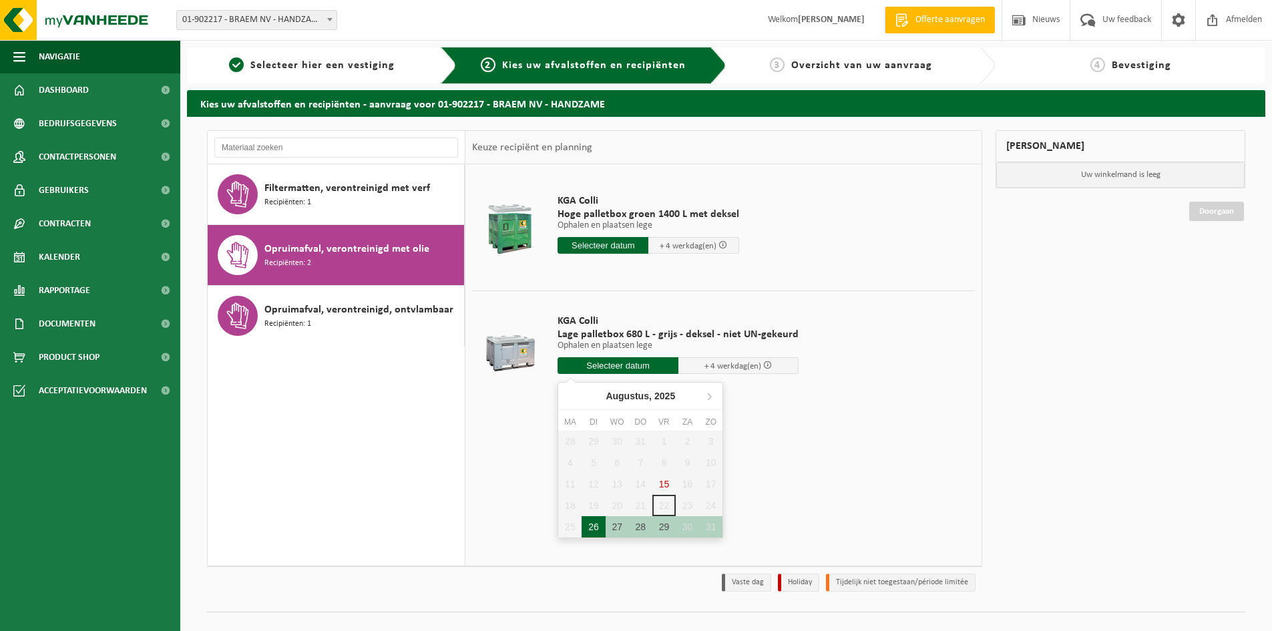 The image size is (1272, 631). What do you see at coordinates (65, 224) in the screenshot?
I see `span: Contracten` at bounding box center [65, 224].